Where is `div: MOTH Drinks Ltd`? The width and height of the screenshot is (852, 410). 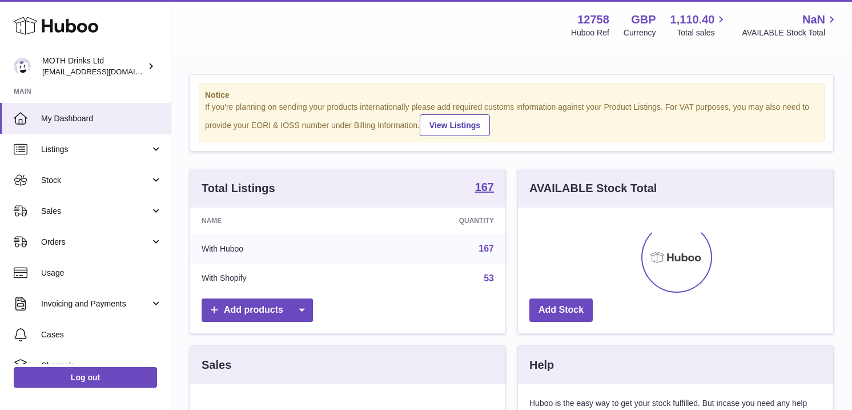
div: MOTH Drinks Ltd is located at coordinates (94, 66).